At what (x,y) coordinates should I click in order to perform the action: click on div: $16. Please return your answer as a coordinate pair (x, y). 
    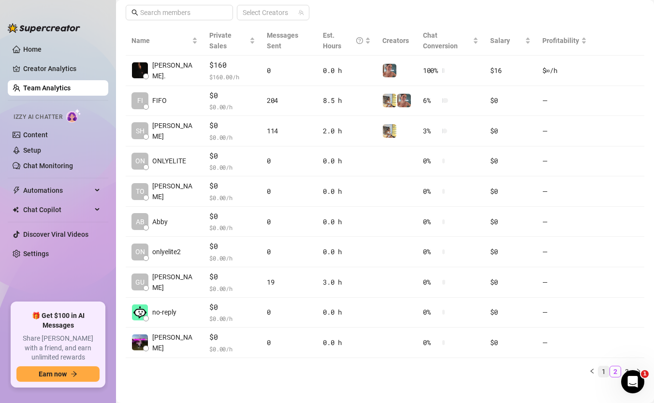
    Looking at the image, I should click on (510, 71).